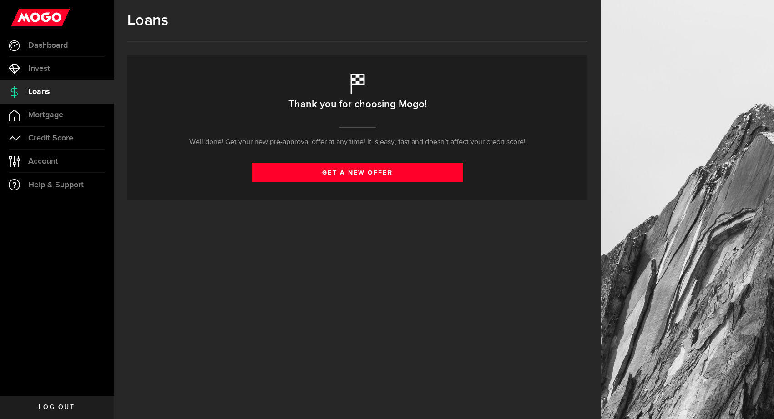  Describe the element at coordinates (43, 161) in the screenshot. I see `span: Account` at that location.